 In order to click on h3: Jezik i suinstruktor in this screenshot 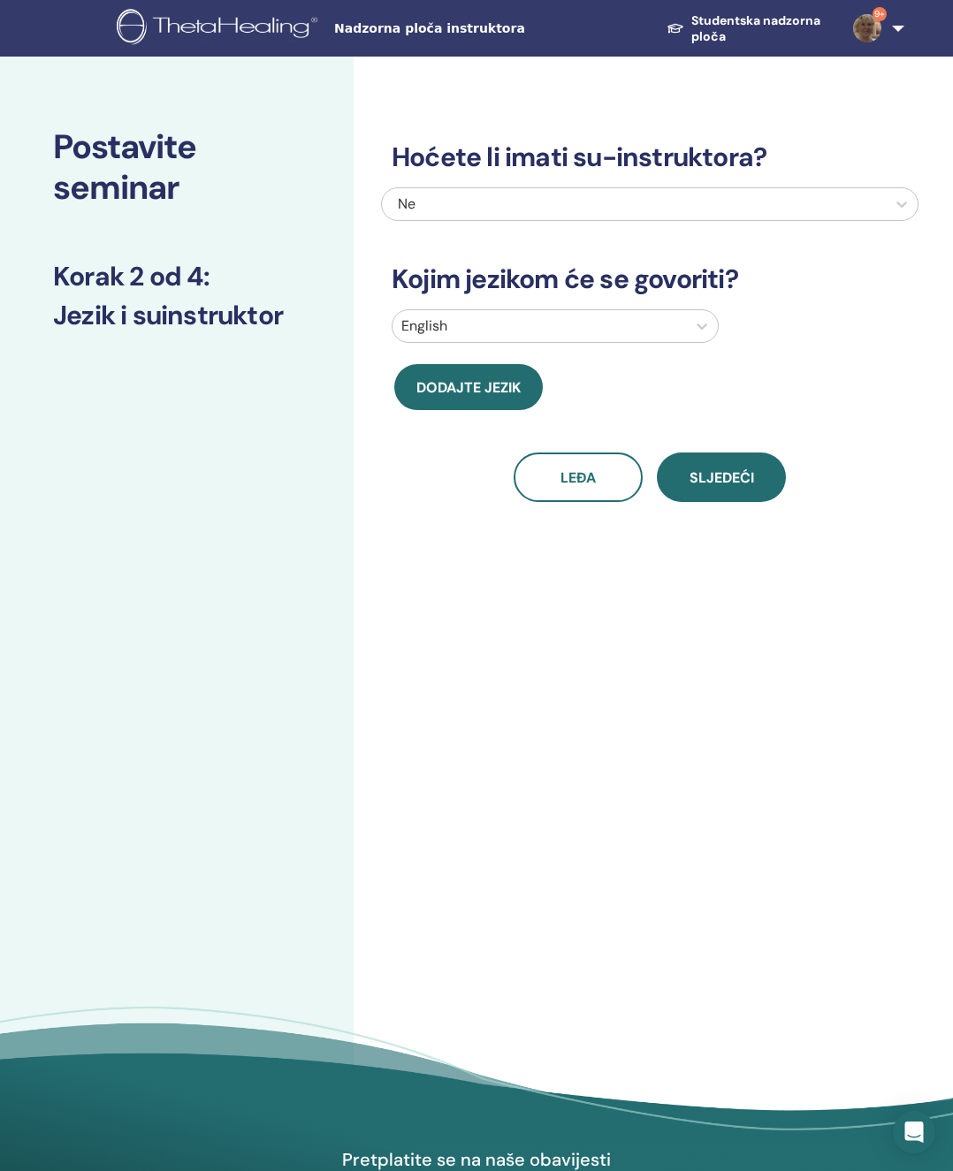, I will do `click(177, 316)`.